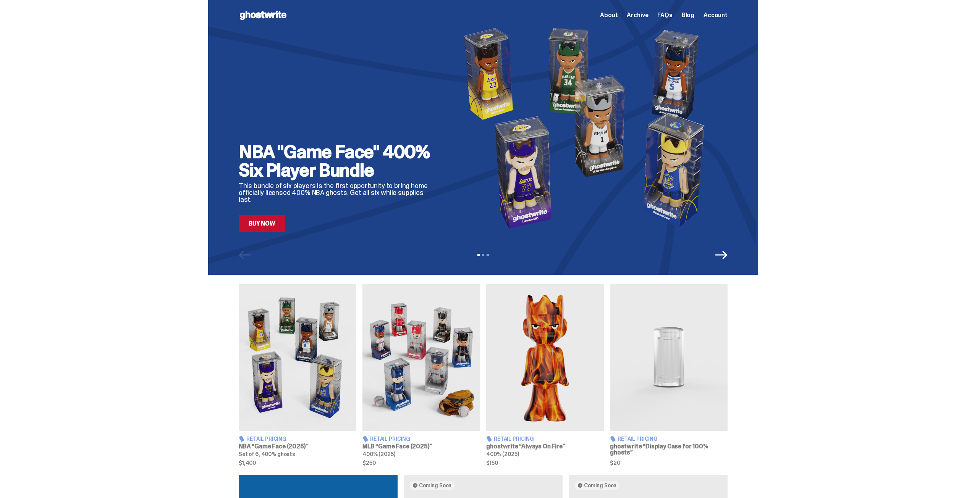 The image size is (972, 498). Describe the element at coordinates (637, 15) in the screenshot. I see `span: Archive` at that location.